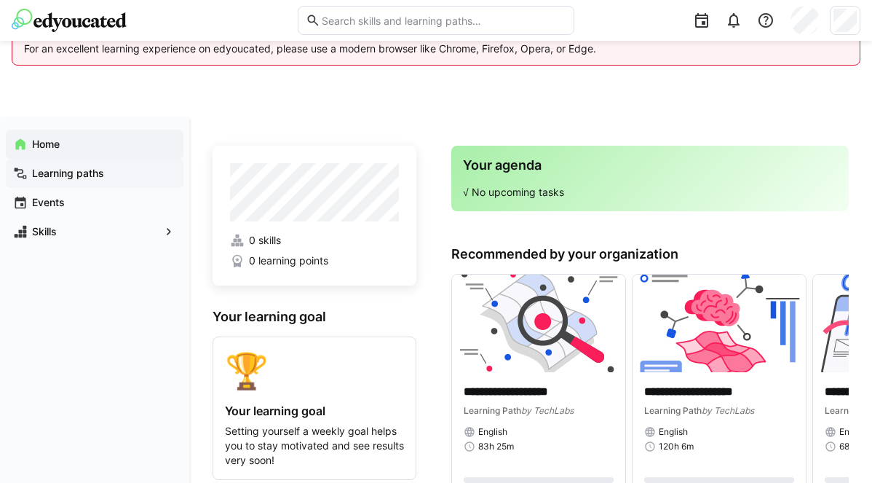 The image size is (872, 483). I want to click on input: Search skills and learning paths…, so click(443, 20).